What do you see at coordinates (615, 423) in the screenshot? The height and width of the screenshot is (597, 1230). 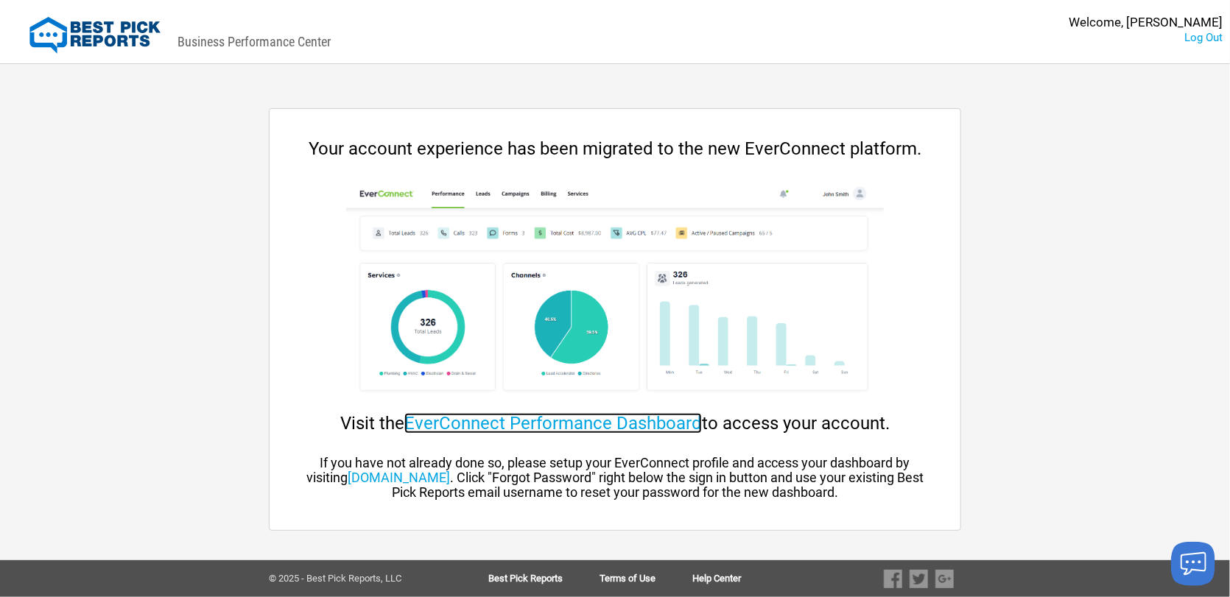 I see `div: Visit the to access your account.` at bounding box center [615, 423].